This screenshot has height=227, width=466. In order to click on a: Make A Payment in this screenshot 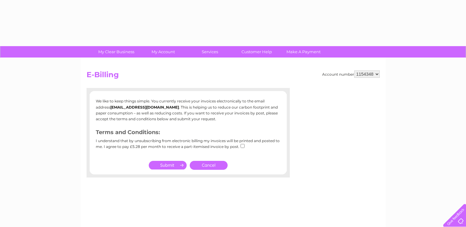, I will do `click(304, 52)`.